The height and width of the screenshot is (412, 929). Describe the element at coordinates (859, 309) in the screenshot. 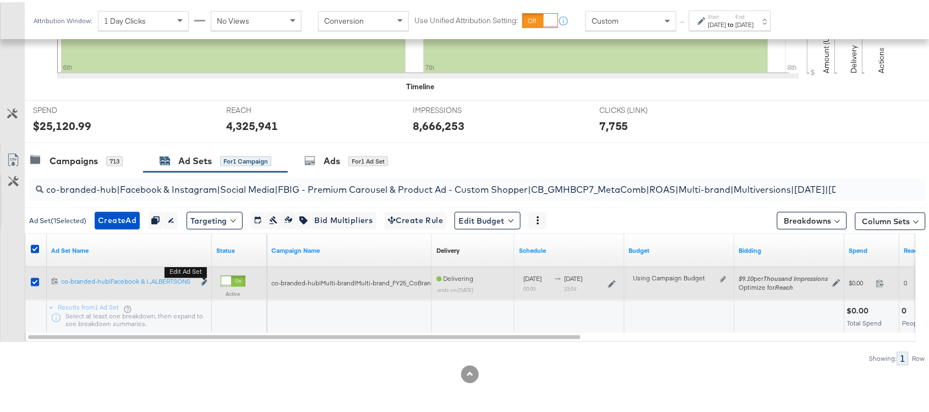

I see `div: $0.00` at that location.